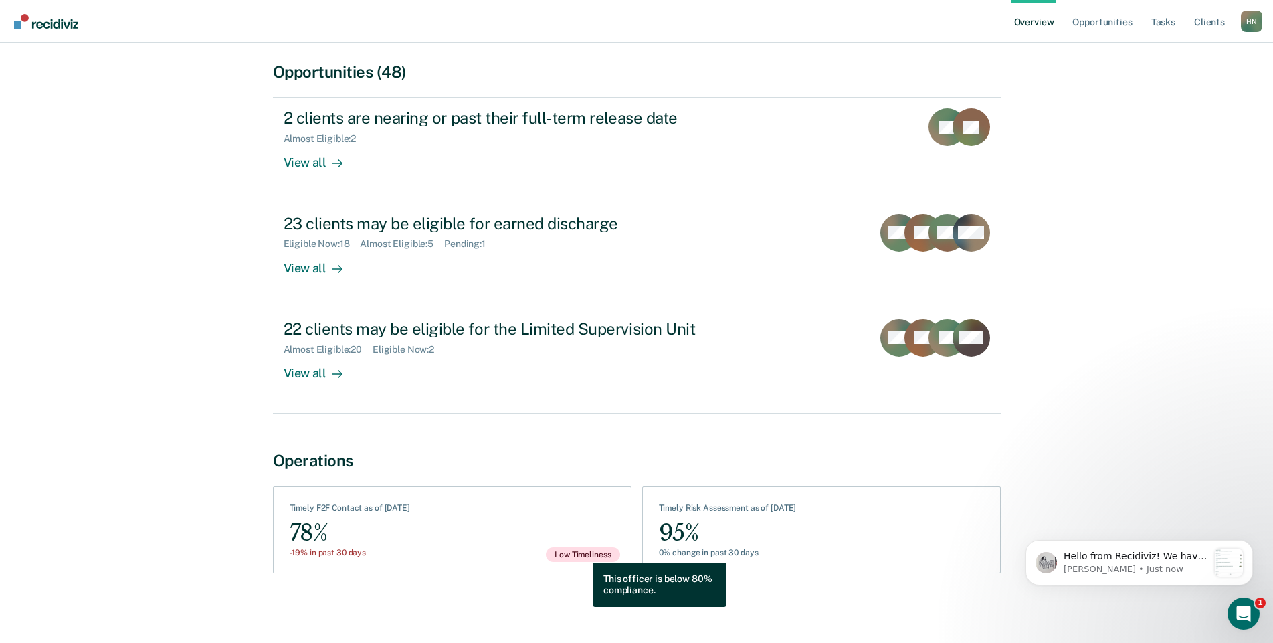 The image size is (1273, 643). Describe the element at coordinates (637, 150) in the screenshot. I see `a: 2 clients are nearing or past their full-term release dateAlmost Eligible:2View all` at that location.